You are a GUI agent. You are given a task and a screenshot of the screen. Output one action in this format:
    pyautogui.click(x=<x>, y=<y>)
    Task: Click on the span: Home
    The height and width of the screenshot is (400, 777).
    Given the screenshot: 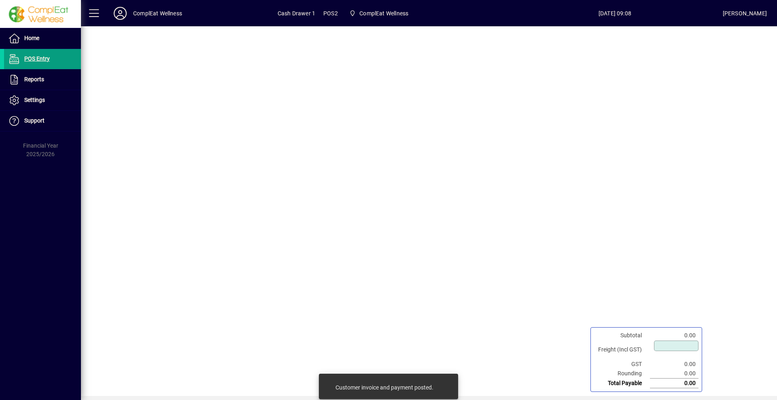 What is the action you would take?
    pyautogui.click(x=32, y=38)
    